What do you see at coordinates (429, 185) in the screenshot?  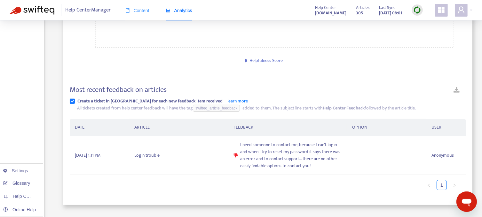 I see `button: left` at bounding box center [429, 185].